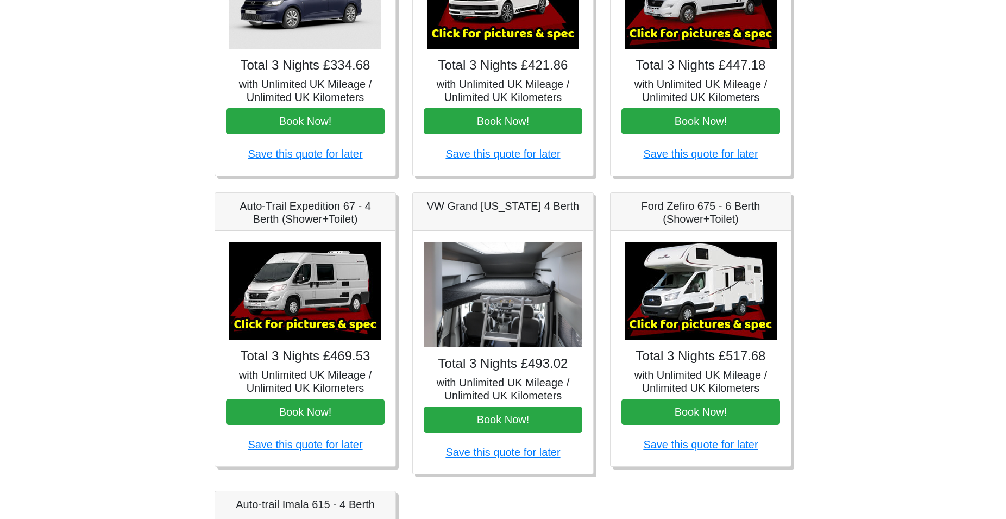  I want to click on h4: Total 3 Nights £447.18, so click(701, 65).